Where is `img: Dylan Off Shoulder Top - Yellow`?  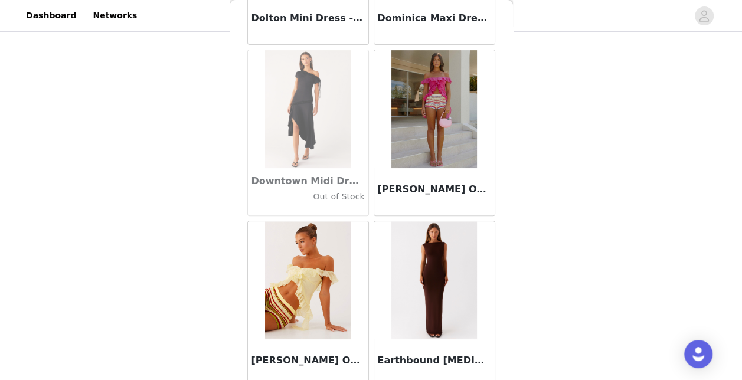
img: Dylan Off Shoulder Top - Yellow is located at coordinates (307, 280).